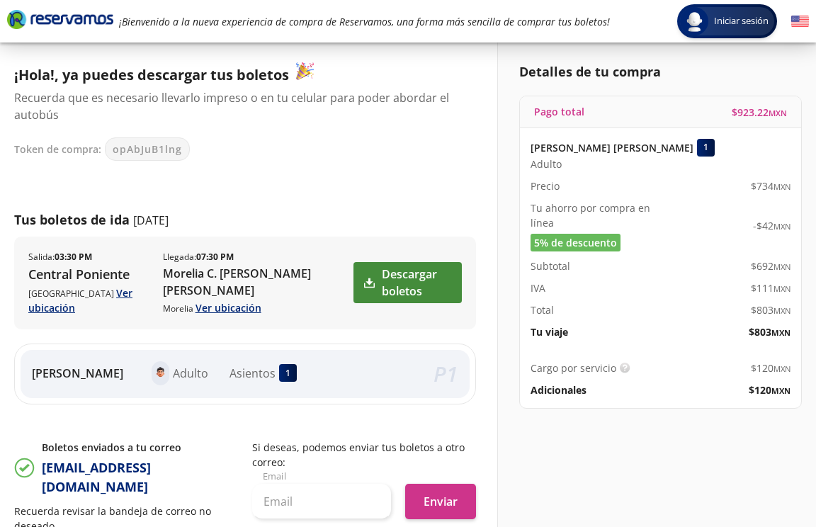 The image size is (816, 527). Describe the element at coordinates (147, 149) in the screenshot. I see `span: opAbJuB1lng` at that location.